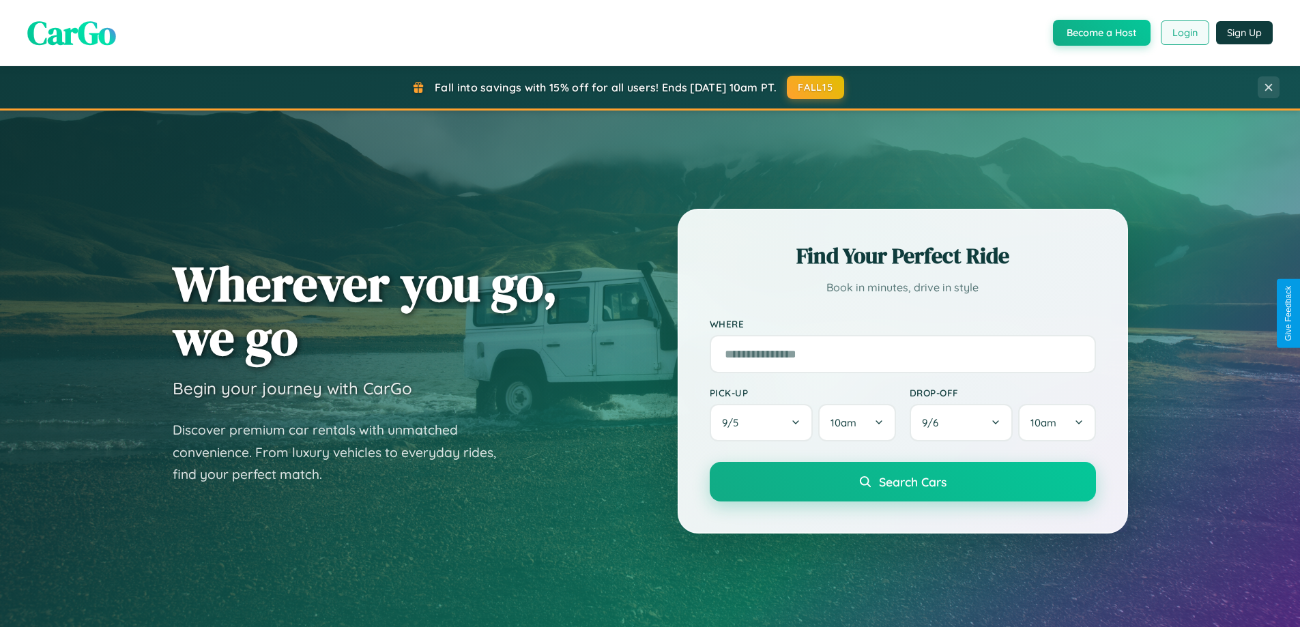 The height and width of the screenshot is (627, 1300). Describe the element at coordinates (1101, 33) in the screenshot. I see `button: Become a Host` at that location.